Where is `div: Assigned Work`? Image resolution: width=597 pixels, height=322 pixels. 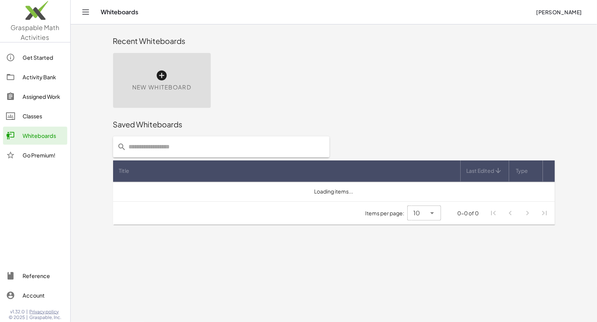 div: Assigned Work is located at coordinates (43, 97).